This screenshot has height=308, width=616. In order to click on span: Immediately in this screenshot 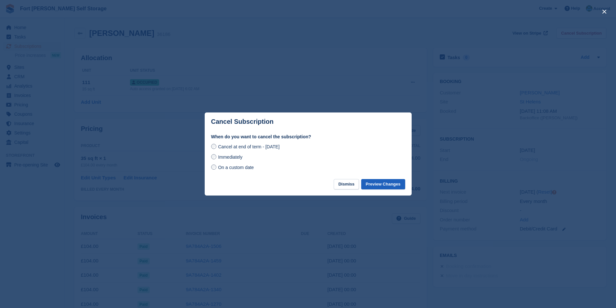, I will do `click(230, 157)`.